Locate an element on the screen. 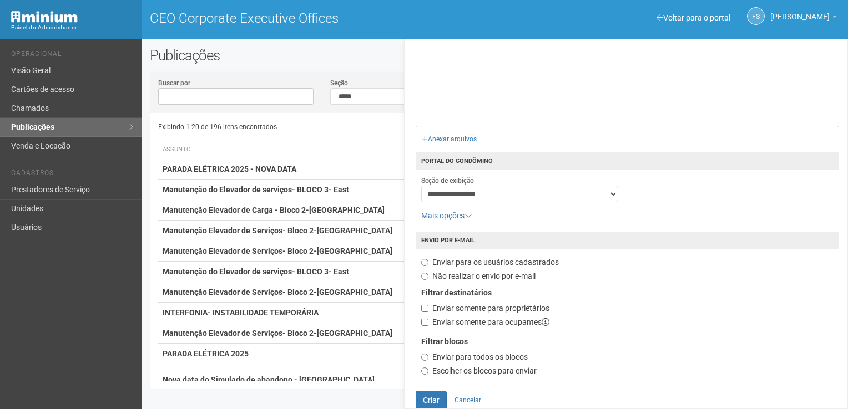 The height and width of the screenshot is (409, 848). span: Fabiana Silva is located at coordinates (799, 11).